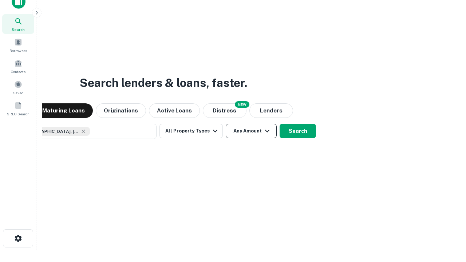  I want to click on span: Saved, so click(18, 93).